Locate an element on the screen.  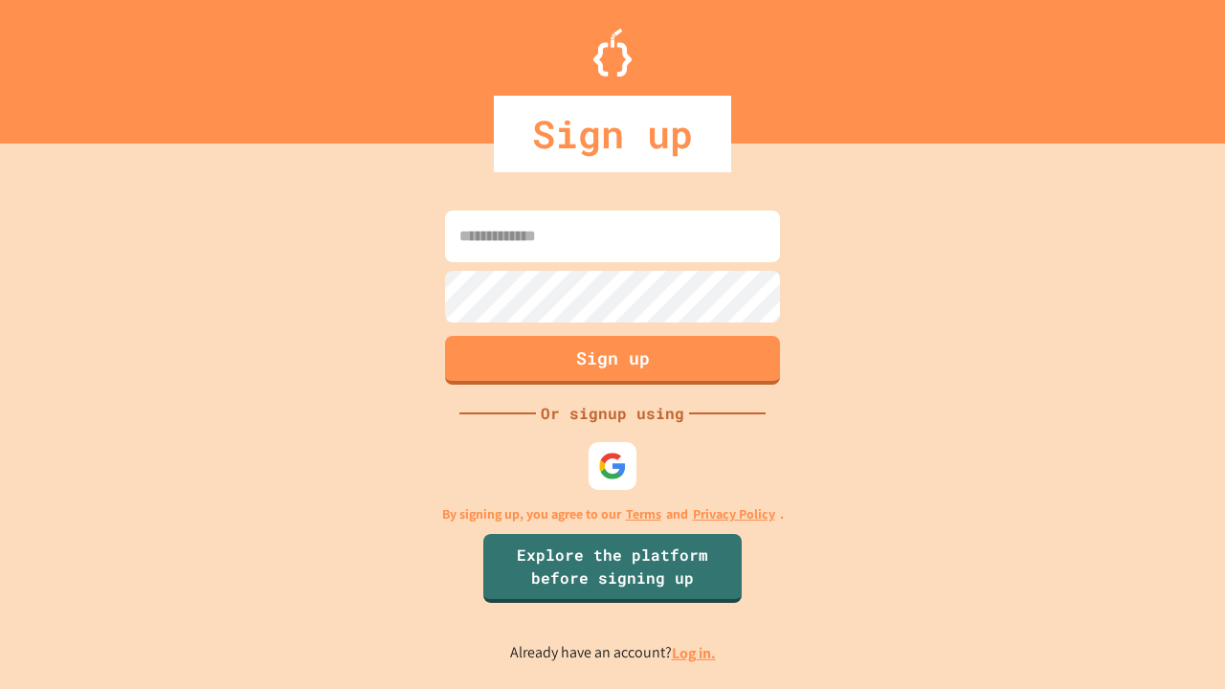
a: Log in. is located at coordinates (694, 652).